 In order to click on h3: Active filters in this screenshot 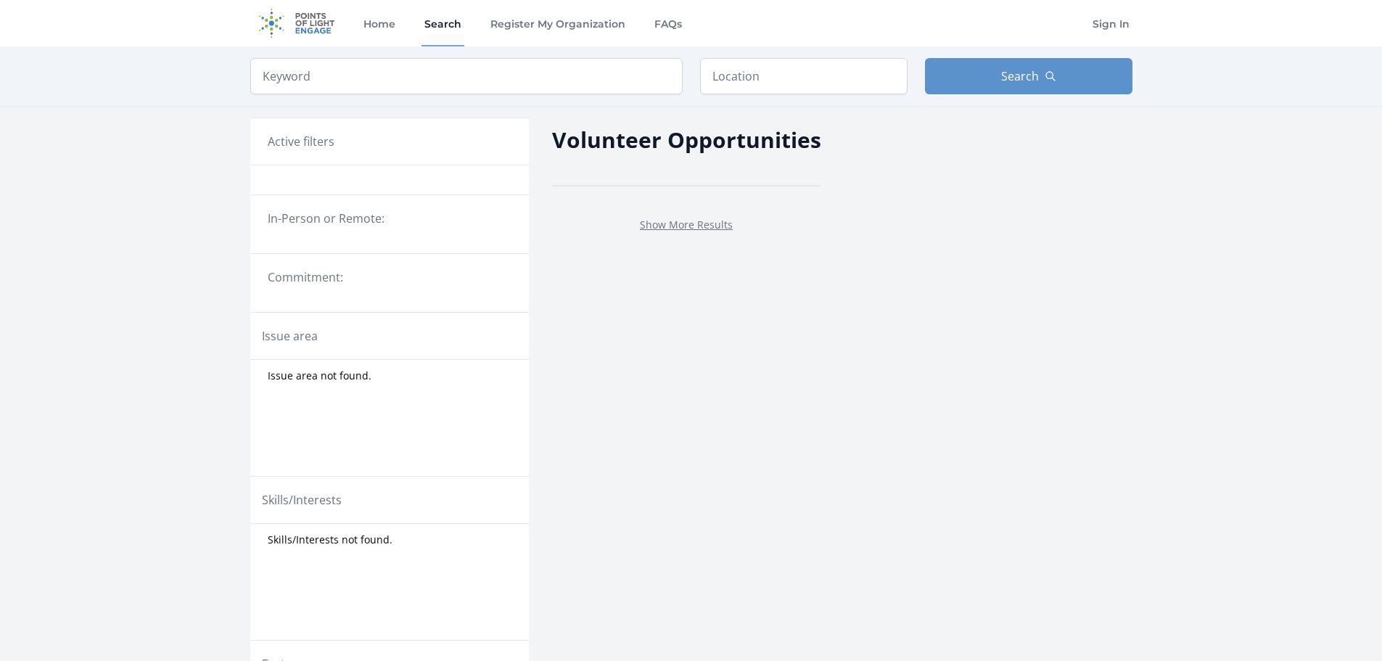, I will do `click(301, 141)`.